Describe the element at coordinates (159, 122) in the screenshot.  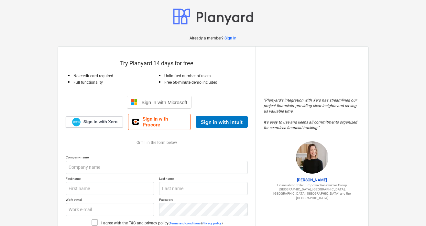
I see `a: Sign in with Procore` at that location.